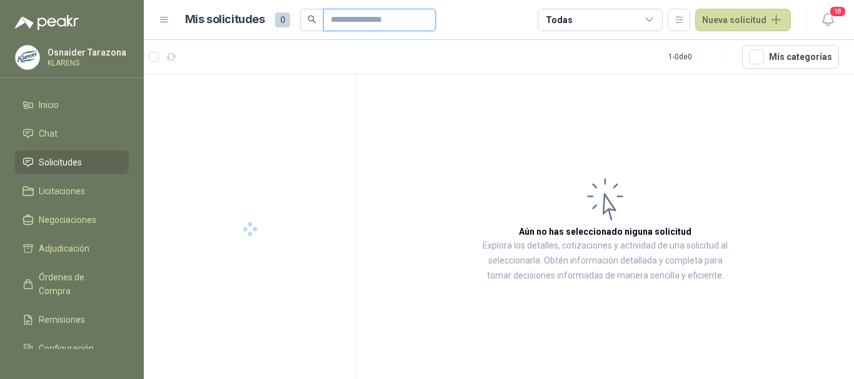 This screenshot has width=854, height=379. I want to click on span: Inicio, so click(49, 105).